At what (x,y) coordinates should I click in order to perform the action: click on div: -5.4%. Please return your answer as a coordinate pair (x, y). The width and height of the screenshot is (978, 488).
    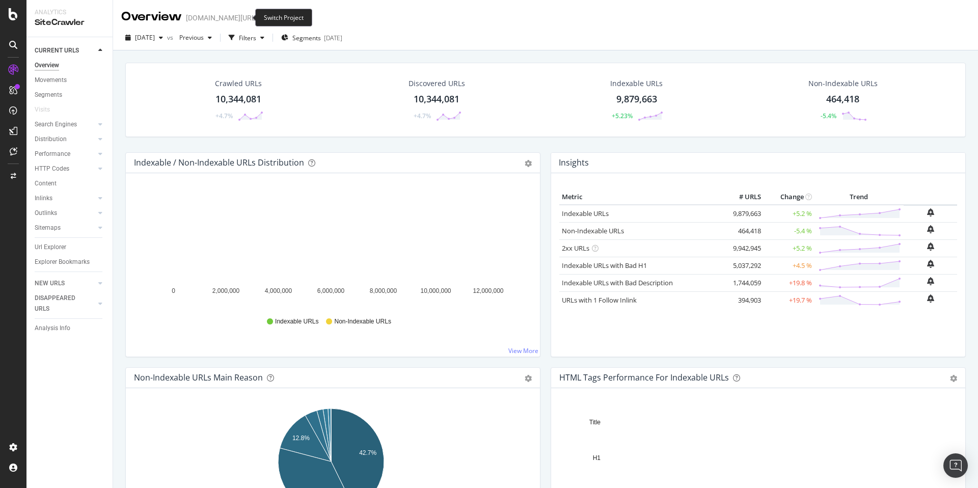
    Looking at the image, I should click on (828, 116).